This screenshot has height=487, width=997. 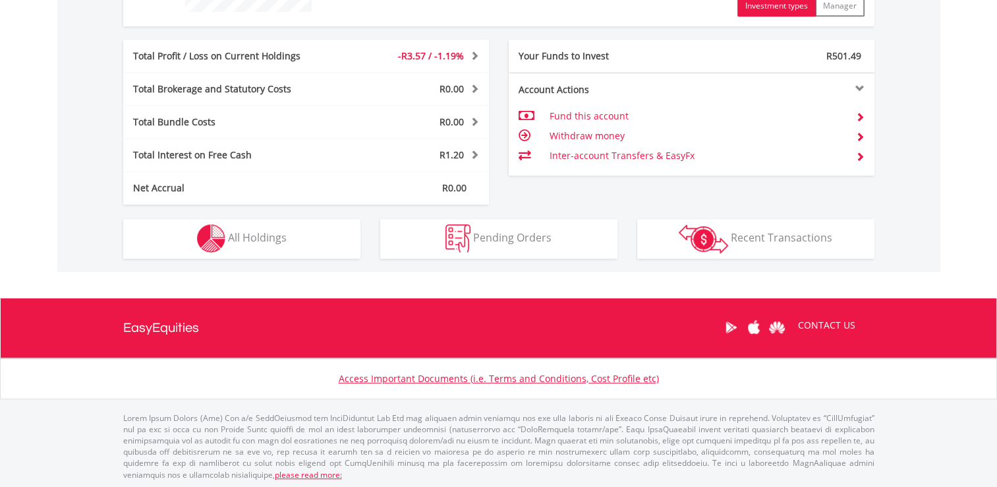 What do you see at coordinates (230, 122) in the screenshot?
I see `div: Total Bundle Costs` at bounding box center [230, 122].